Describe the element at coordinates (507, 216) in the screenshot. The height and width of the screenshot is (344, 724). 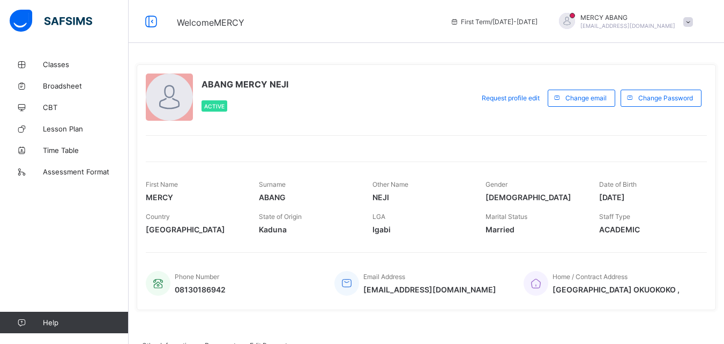
I see `span: Marital Status` at that location.